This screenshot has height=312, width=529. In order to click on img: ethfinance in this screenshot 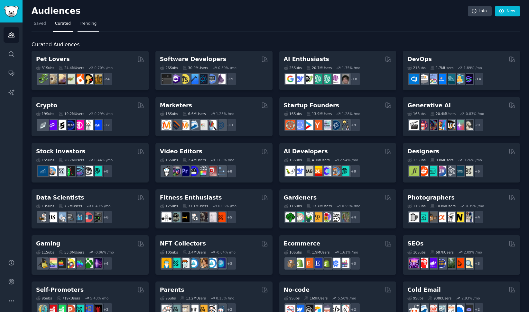, I will do `click(43, 125)`.